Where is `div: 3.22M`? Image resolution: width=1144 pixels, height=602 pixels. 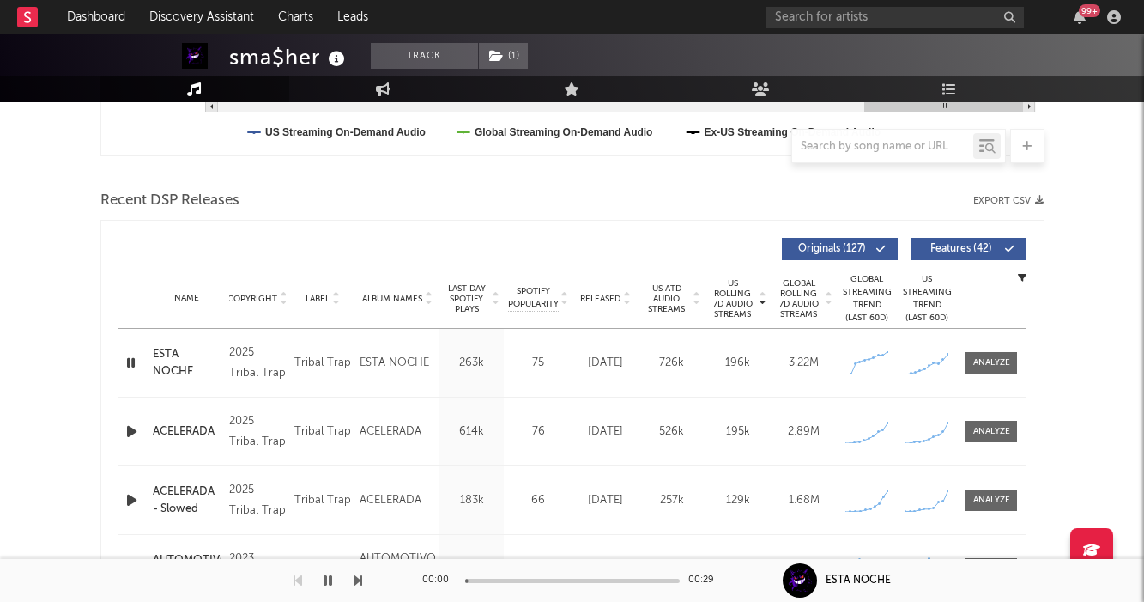 div: 3.22M is located at coordinates (803, 363).